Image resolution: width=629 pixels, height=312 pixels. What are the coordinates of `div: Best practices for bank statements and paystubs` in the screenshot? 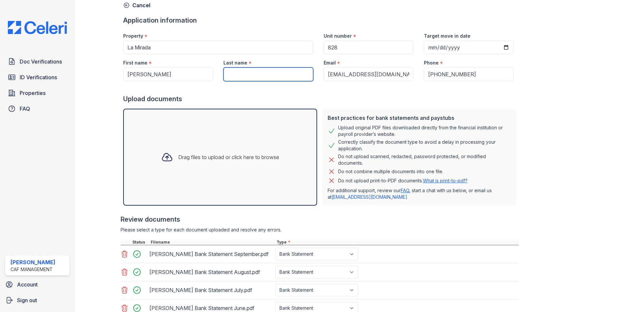 It's located at (419, 118).